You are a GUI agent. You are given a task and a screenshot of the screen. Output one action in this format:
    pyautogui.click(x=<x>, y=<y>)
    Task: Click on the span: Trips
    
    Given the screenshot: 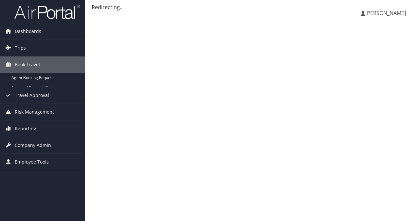 What is the action you would take?
    pyautogui.click(x=20, y=48)
    